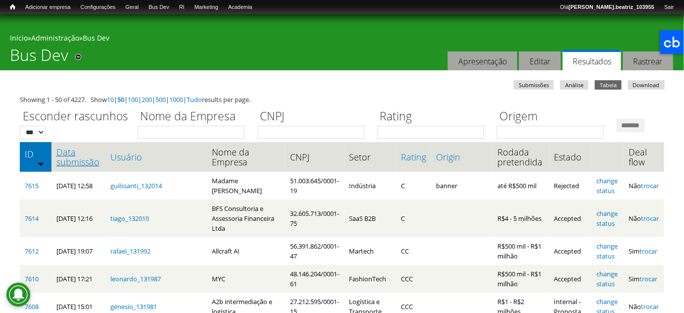 This screenshot has height=313, width=684. Describe the element at coordinates (553, 117) in the screenshot. I see `label: Origem` at that location.